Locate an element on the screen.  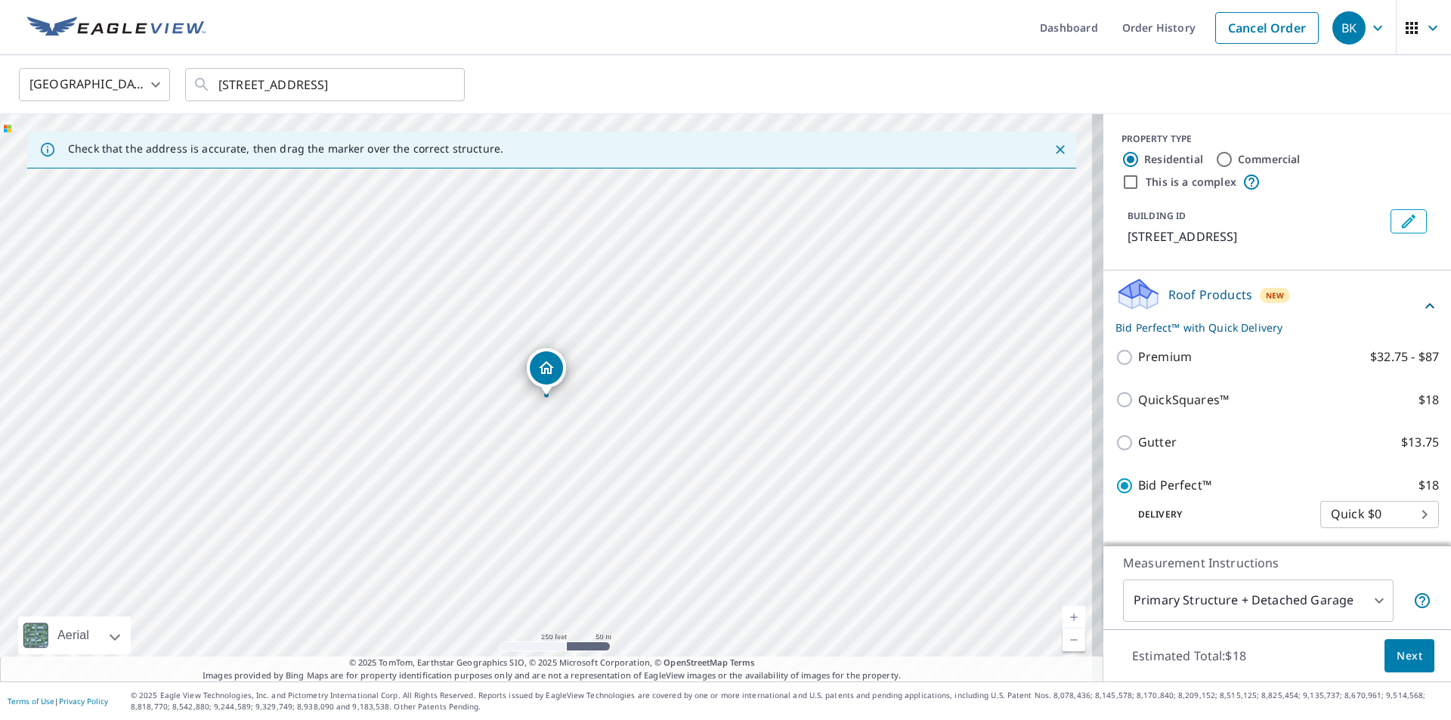
p: Measurement Instructions is located at coordinates (1277, 563).